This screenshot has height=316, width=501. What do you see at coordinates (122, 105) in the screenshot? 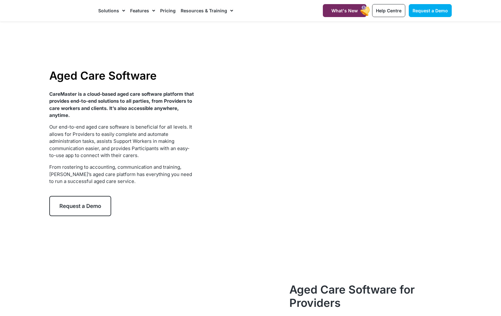
I see `strong: CareMaster is a cloud-based aged care software platform that provides end-to-end solutions to all...` at bounding box center [122, 105].